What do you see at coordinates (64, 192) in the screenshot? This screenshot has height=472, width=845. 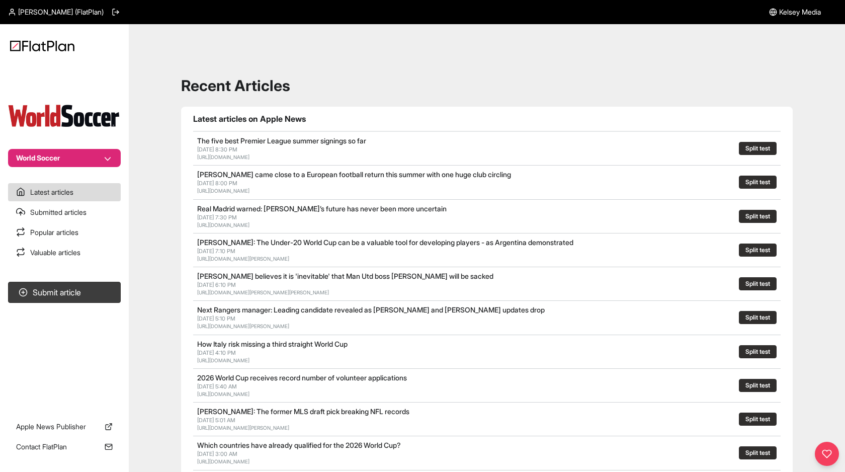 I see `a: Latest articles` at bounding box center [64, 192].